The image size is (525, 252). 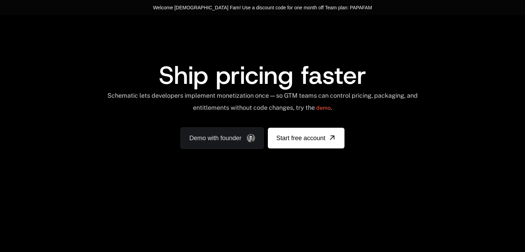 I want to click on div: Schematic lets developers implement monetization once — so GTM teams can control pricing, packagi..., so click(x=262, y=104).